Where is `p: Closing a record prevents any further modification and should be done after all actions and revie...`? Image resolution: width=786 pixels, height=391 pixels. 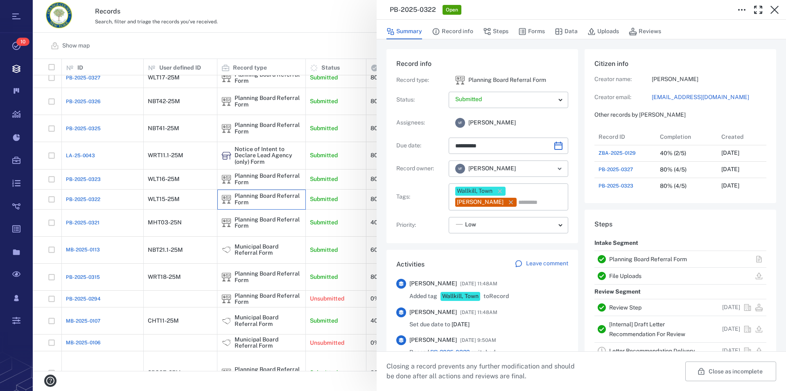 p: Closing a record prevents any further modification and should be done after all actions and revie... is located at coordinates (484, 372).